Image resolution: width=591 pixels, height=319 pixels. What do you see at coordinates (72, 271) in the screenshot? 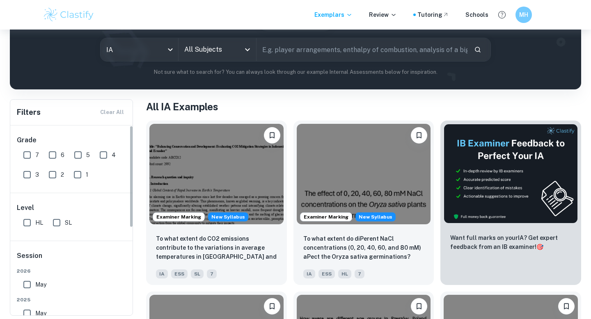
I see `span: 2026` at bounding box center [72, 271].